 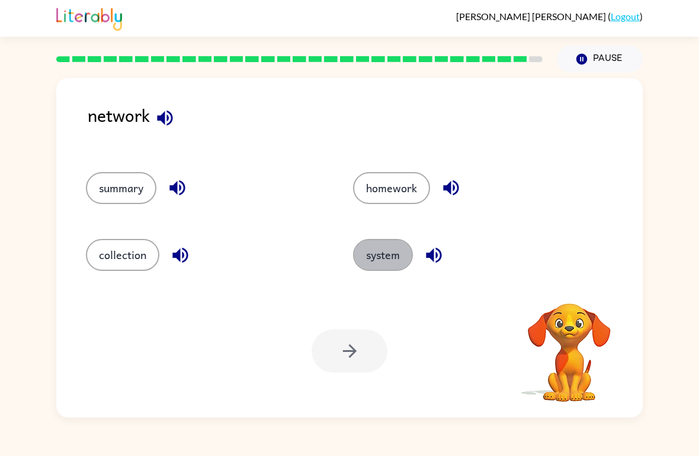 What do you see at coordinates (599, 59) in the screenshot?
I see `button: Pause` at bounding box center [599, 59].